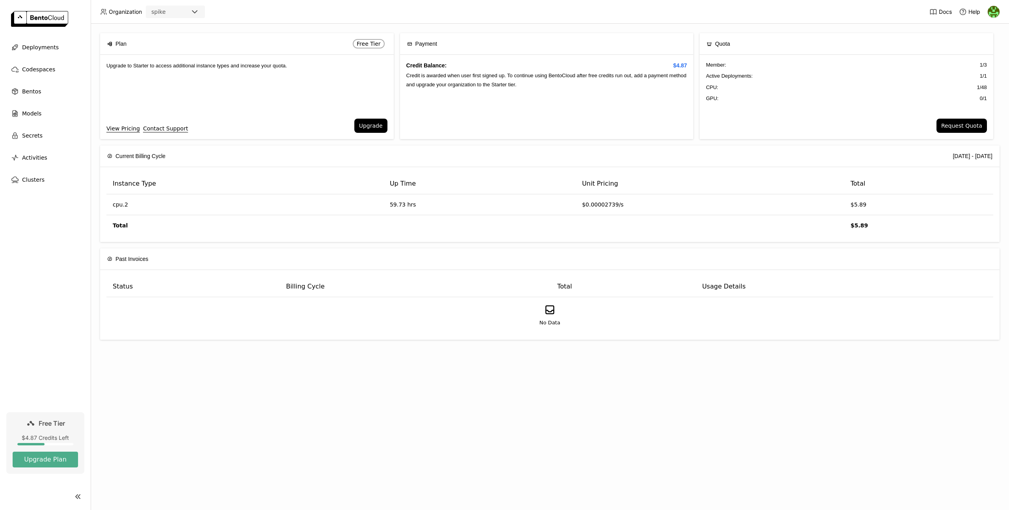  I want to click on span: Payment, so click(426, 44).